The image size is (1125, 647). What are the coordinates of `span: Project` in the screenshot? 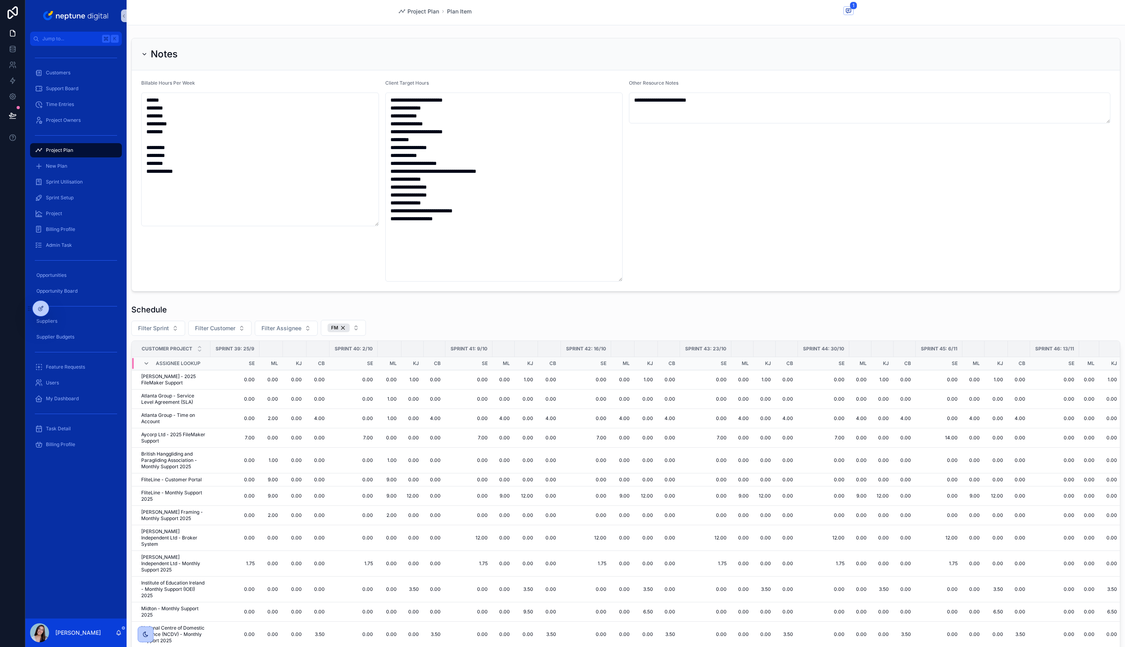 It's located at (54, 214).